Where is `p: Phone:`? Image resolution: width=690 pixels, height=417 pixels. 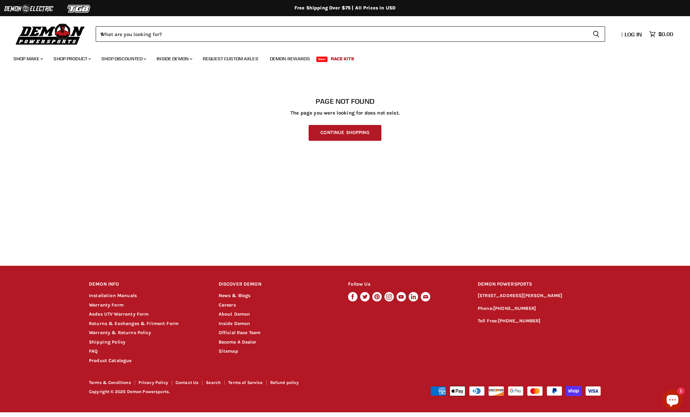 p: Phone: is located at coordinates (539, 309).